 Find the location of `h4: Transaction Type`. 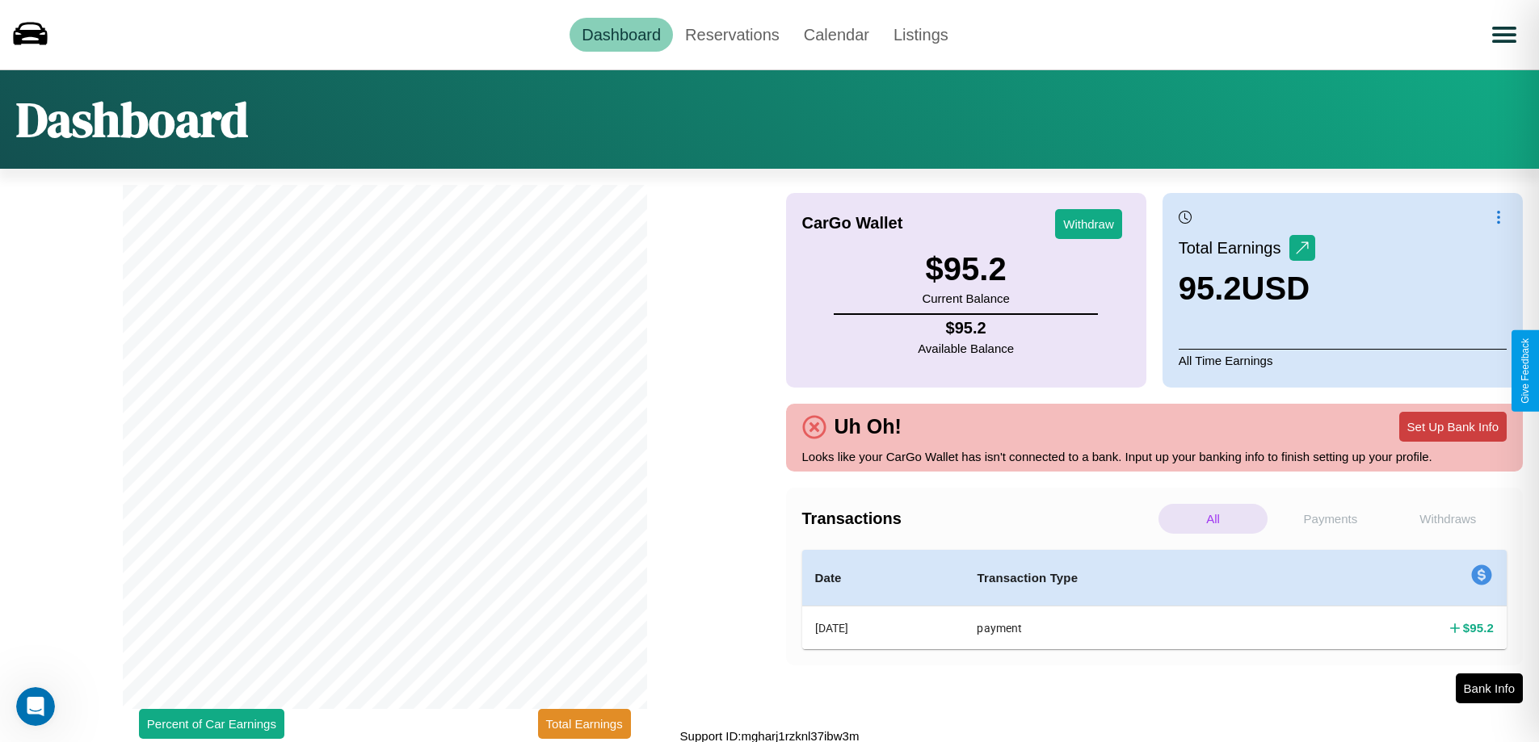

h4: Transaction Type is located at coordinates (1136, 578).